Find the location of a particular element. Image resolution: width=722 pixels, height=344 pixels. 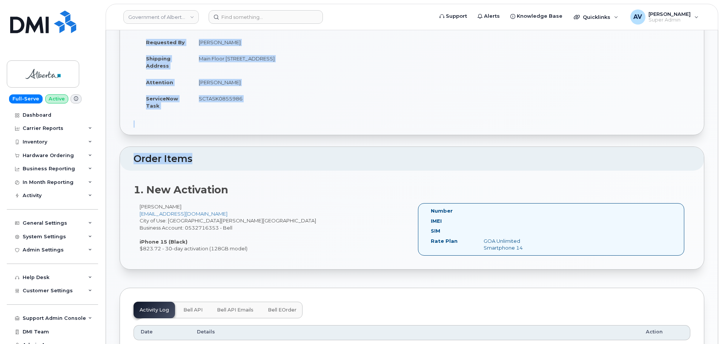

span: AV is located at coordinates (637, 17).